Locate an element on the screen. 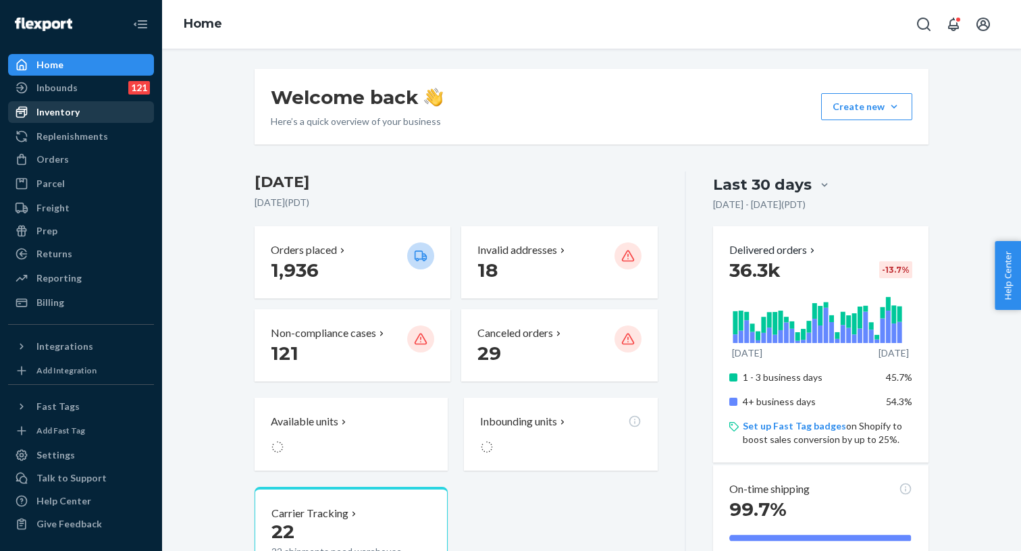  button: Canceled orders 29 is located at coordinates (559, 345).